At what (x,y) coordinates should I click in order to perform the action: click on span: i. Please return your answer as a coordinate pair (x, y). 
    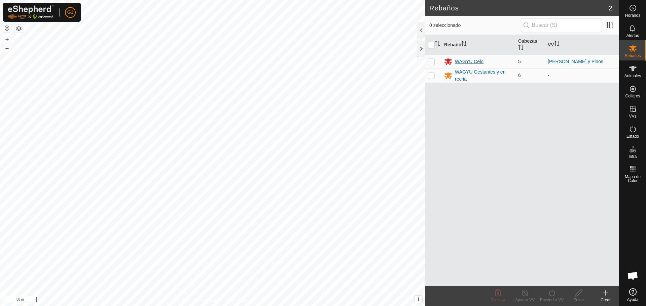
    Looking at the image, I should click on (418, 299).